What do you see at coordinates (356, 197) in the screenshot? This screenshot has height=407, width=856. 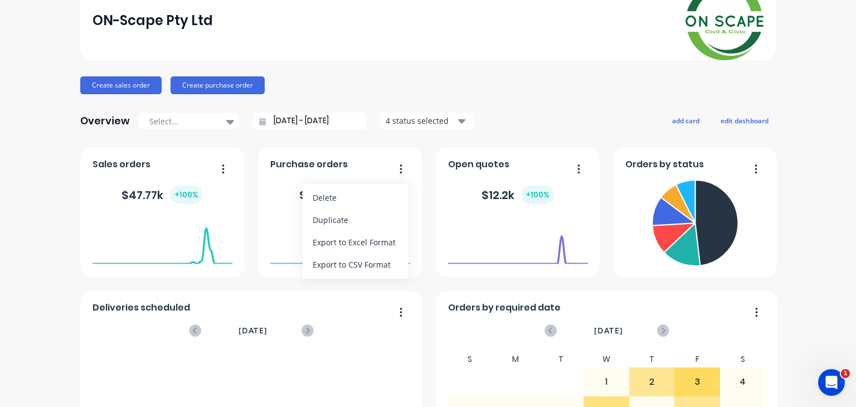 I see `div: Delete` at bounding box center [356, 197].